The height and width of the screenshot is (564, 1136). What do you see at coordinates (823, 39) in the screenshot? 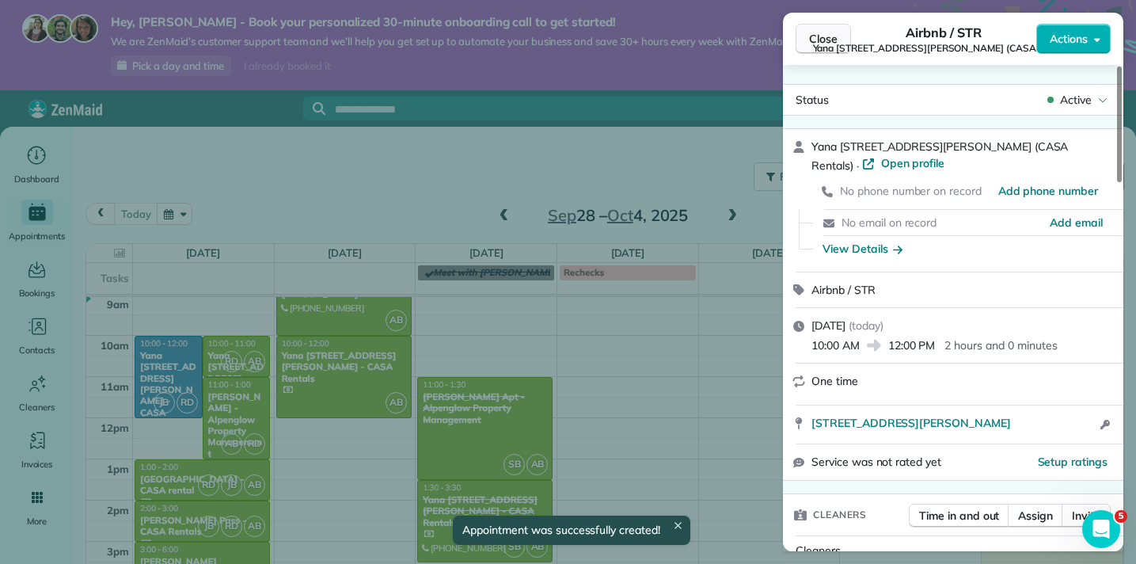
I see `button: Close` at bounding box center [823, 39].